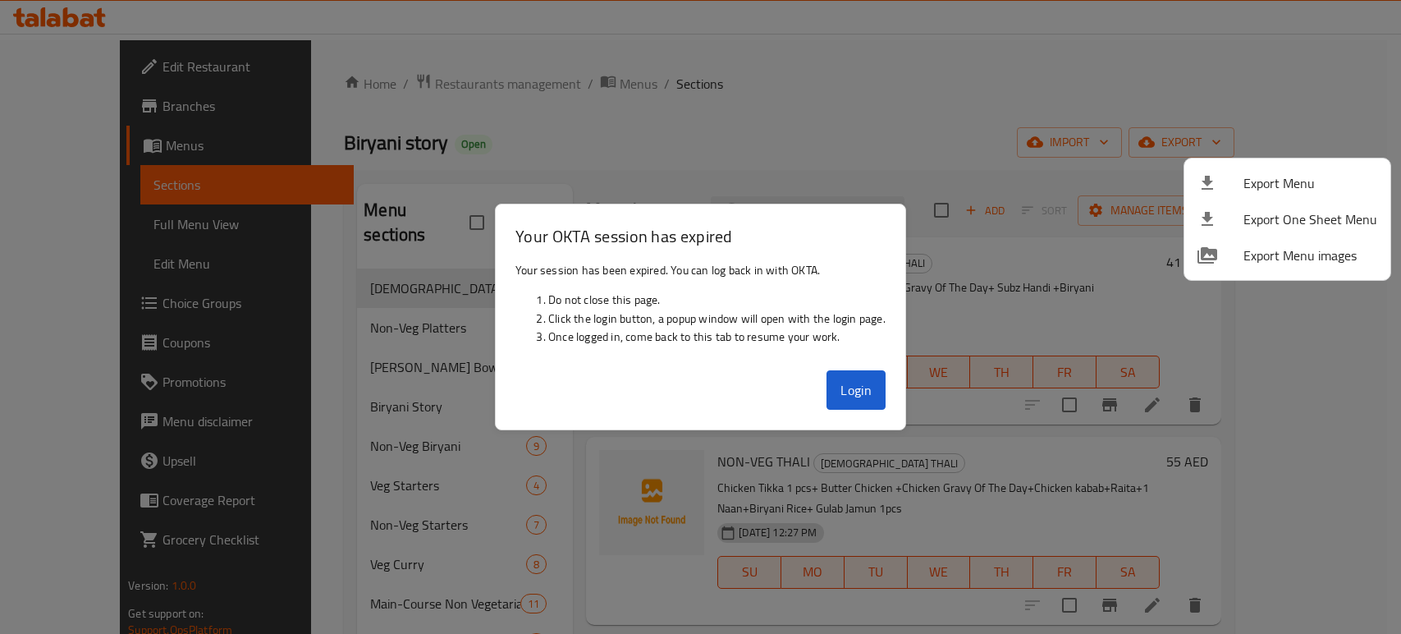 This screenshot has height=634, width=1401. What do you see at coordinates (1310, 183) in the screenshot?
I see `span: Export Menu` at bounding box center [1310, 183].